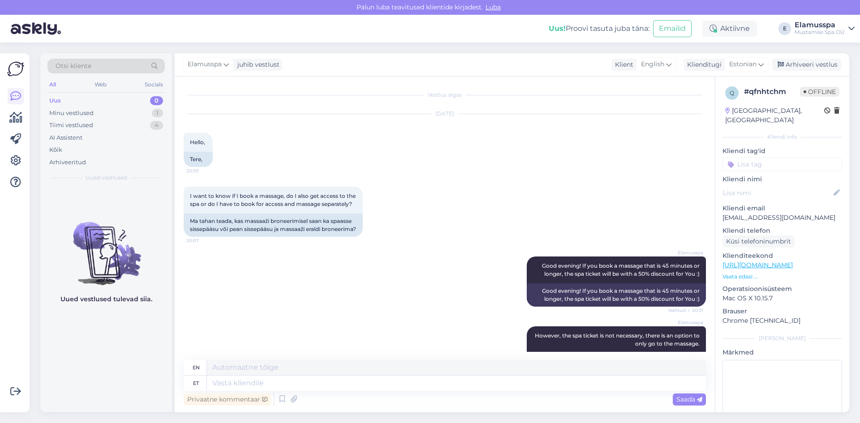 The width and height of the screenshot is (860, 423). What do you see at coordinates (622, 65) in the screenshot?
I see `div: Klient` at bounding box center [622, 65].